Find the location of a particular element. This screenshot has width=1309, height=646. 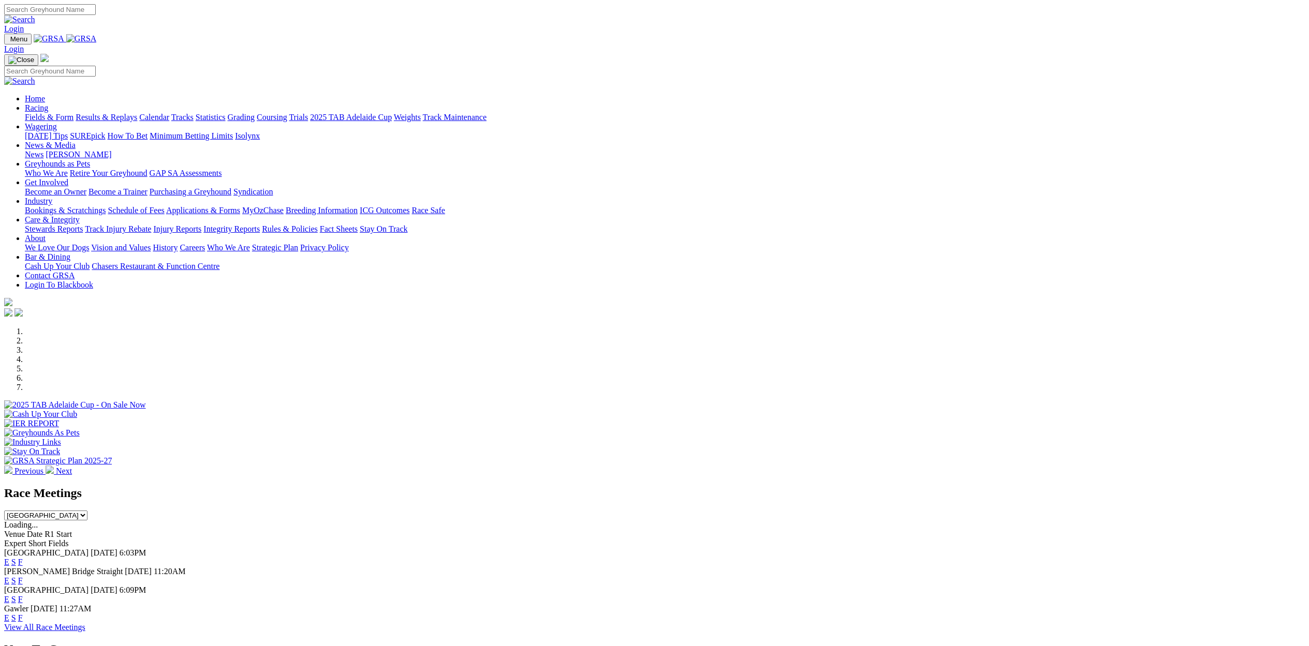

span: Previous is located at coordinates (29, 471).